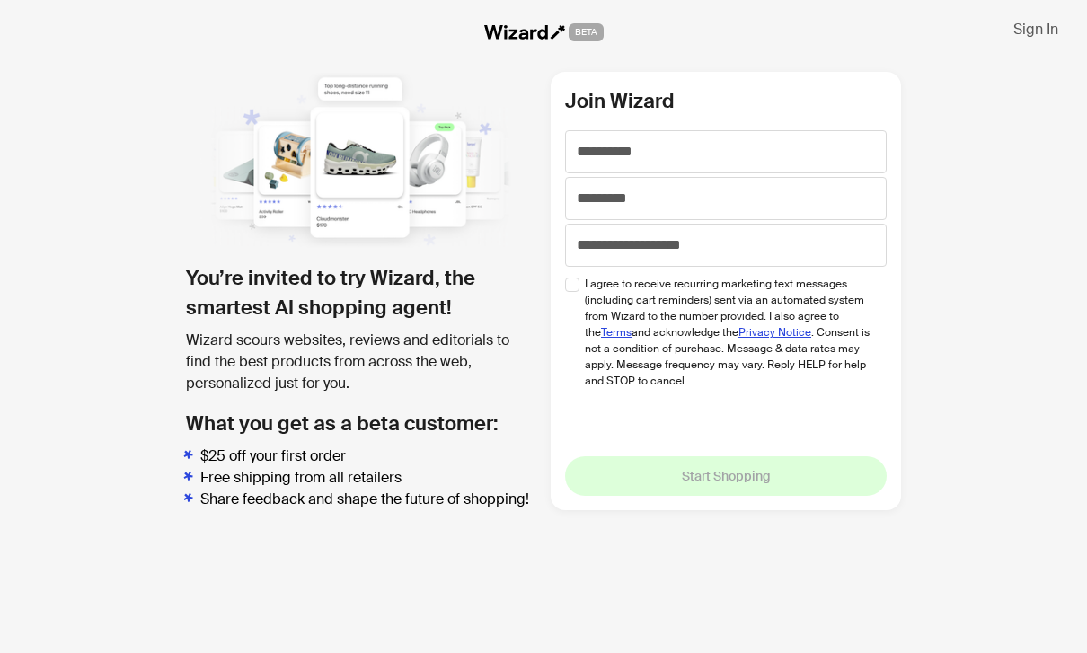 This screenshot has width=1087, height=653. What do you see at coordinates (368, 478) in the screenshot?
I see `li: Free shipping from all retailers` at bounding box center [368, 478].